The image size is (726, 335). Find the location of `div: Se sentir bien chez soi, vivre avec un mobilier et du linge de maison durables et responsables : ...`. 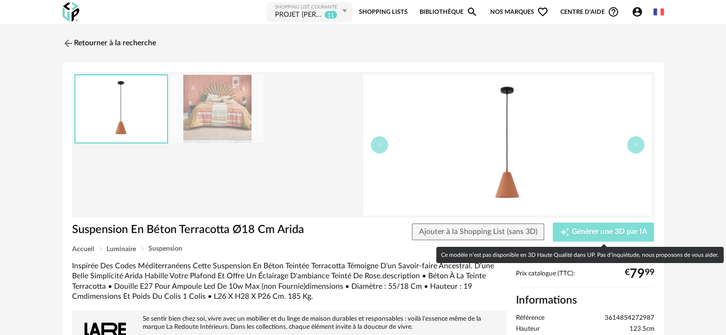

div: Se sentir bien chez soi, vivre avec un mobilier et du linge de maison durables et responsables : ... is located at coordinates (289, 324).